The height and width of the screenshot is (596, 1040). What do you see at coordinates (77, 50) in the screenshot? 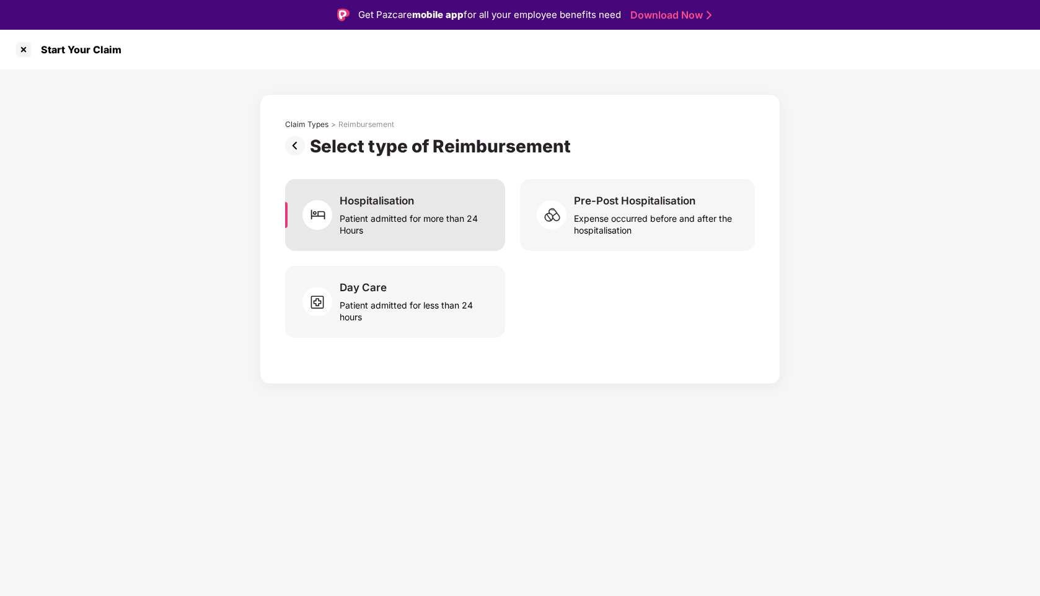
I see `div: Start Your Claim` at bounding box center [77, 50].